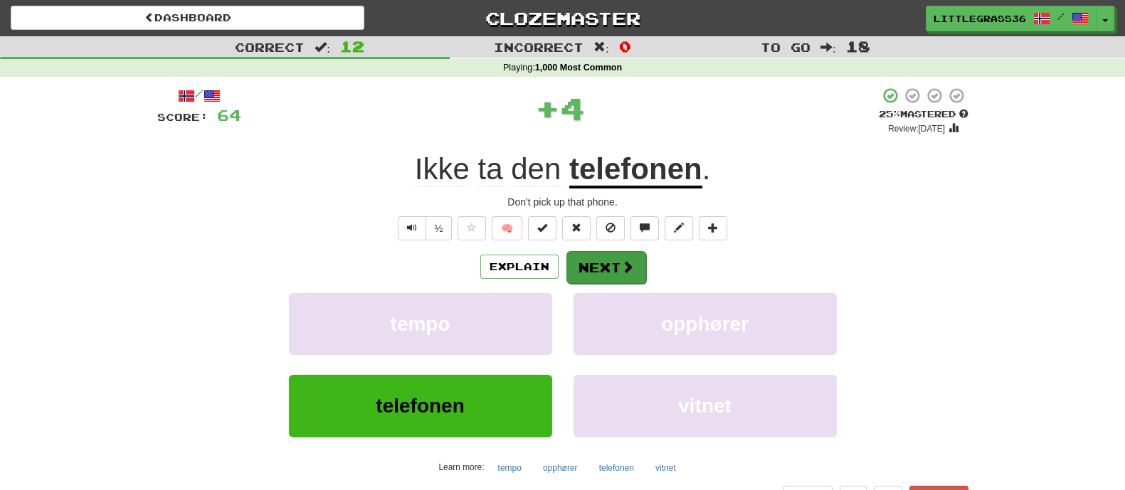 The width and height of the screenshot is (1125, 490). What do you see at coordinates (420, 405) in the screenshot?
I see `span: telefonen` at bounding box center [420, 405].